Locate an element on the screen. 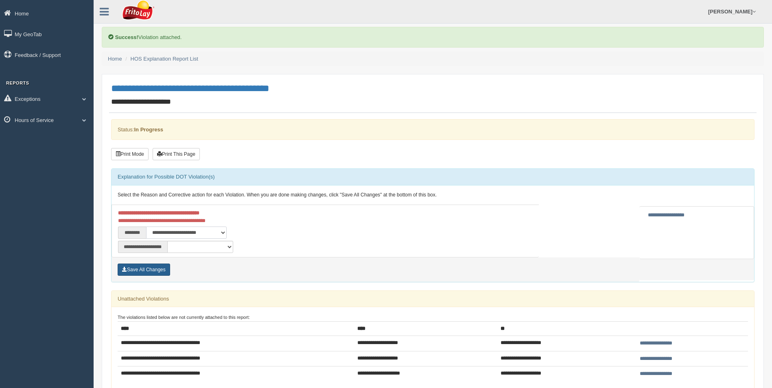  button: Save is located at coordinates (144, 270).